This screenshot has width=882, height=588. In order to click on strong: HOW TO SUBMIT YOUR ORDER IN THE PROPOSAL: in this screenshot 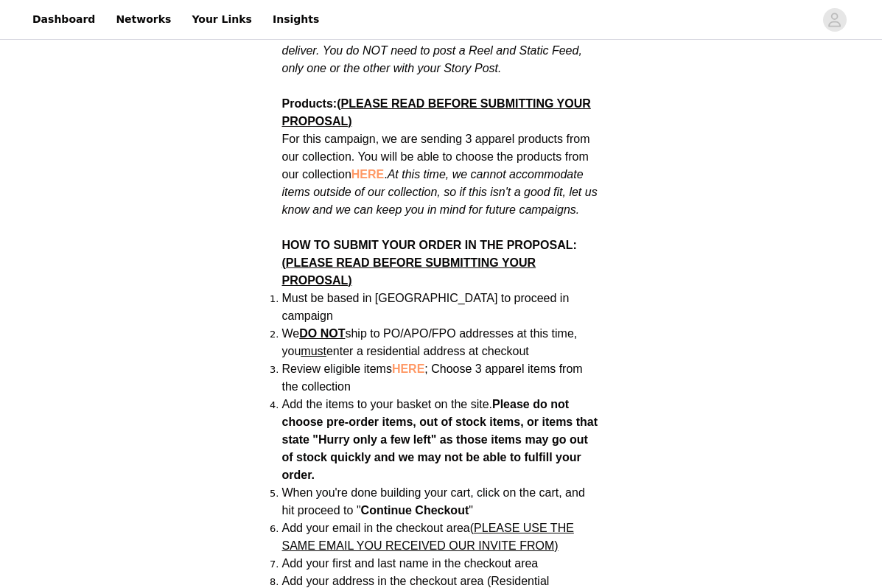, I will do `click(430, 262)`.